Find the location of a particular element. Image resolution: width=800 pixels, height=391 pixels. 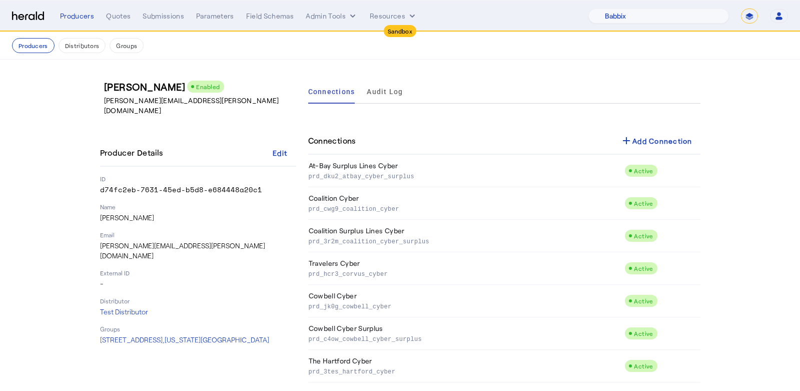

p: External ID is located at coordinates (198, 273).